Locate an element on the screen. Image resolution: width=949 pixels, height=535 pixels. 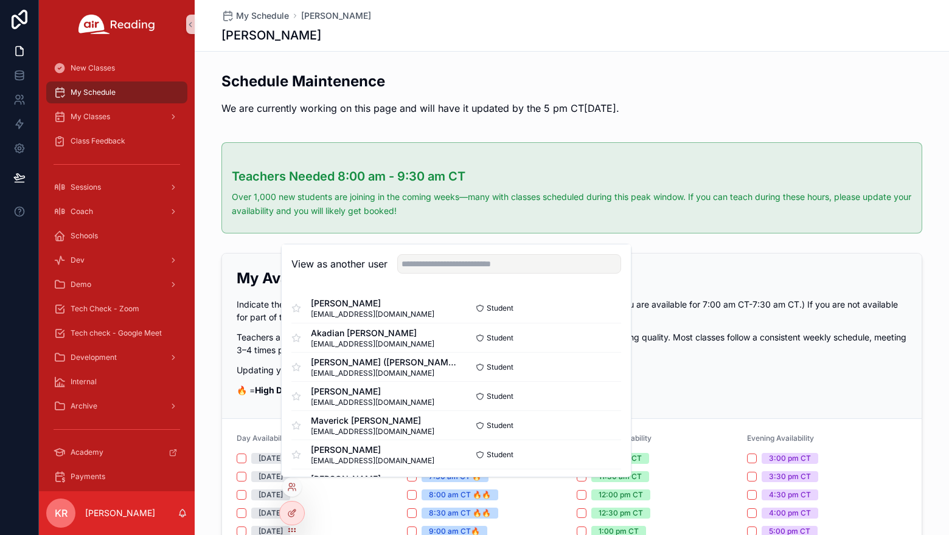
a: Schools is located at coordinates (117, 236).